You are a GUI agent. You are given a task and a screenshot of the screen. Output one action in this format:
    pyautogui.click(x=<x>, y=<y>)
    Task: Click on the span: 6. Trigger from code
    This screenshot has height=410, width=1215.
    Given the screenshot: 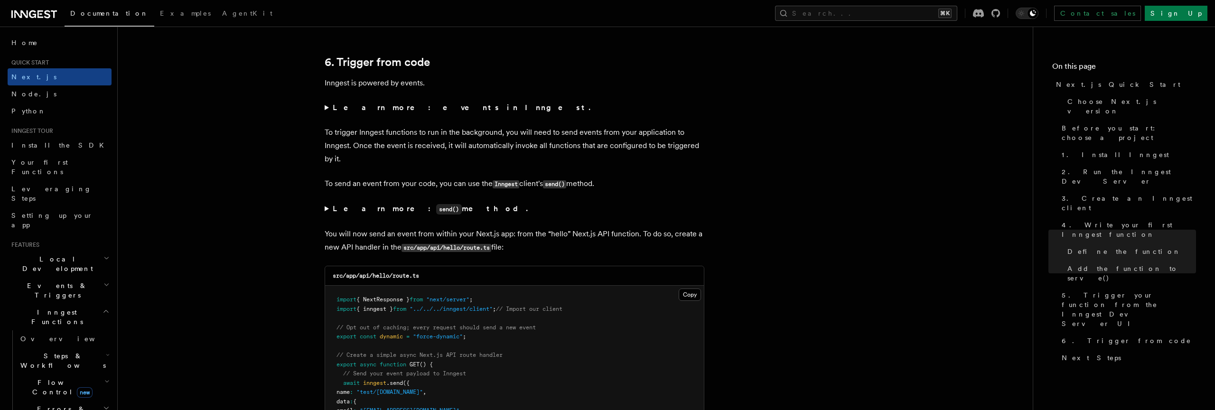 What is the action you would take?
    pyautogui.click(x=1127, y=341)
    